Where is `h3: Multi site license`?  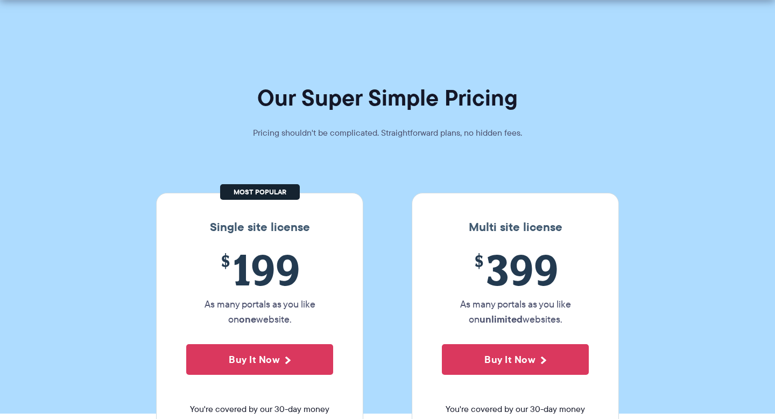 h3: Multi site license is located at coordinates (515, 227).